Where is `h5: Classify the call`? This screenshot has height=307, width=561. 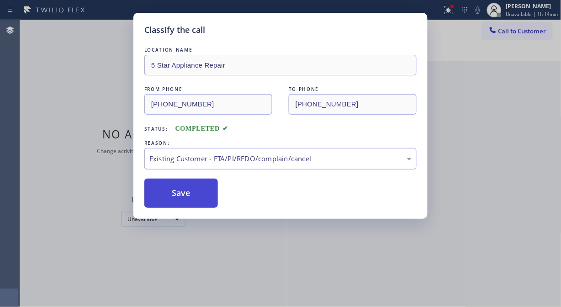 h5: Classify the call is located at coordinates (174, 30).